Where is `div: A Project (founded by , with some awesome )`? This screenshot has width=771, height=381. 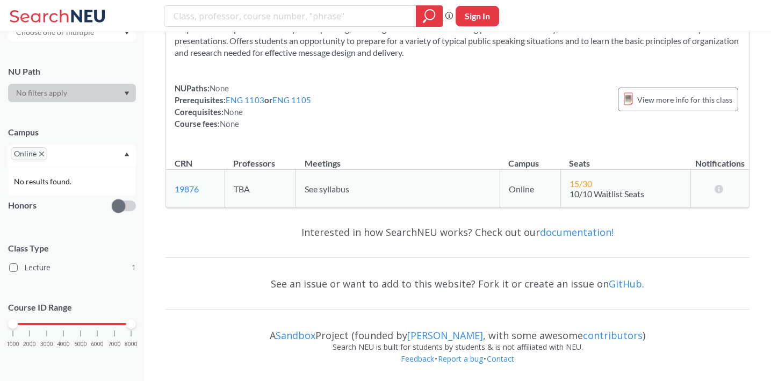 div: A Project (founded by , with some awesome ) is located at coordinates (457, 331).